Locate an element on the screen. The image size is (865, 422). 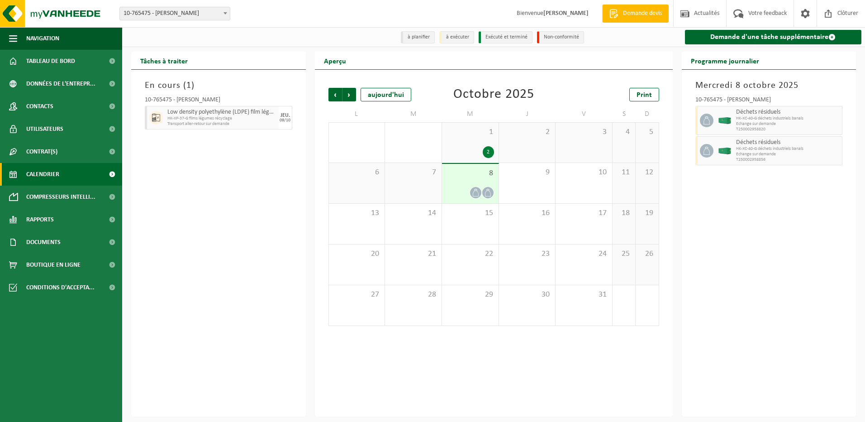
a: Demande d'une tâche supplémentaire is located at coordinates (773, 37).